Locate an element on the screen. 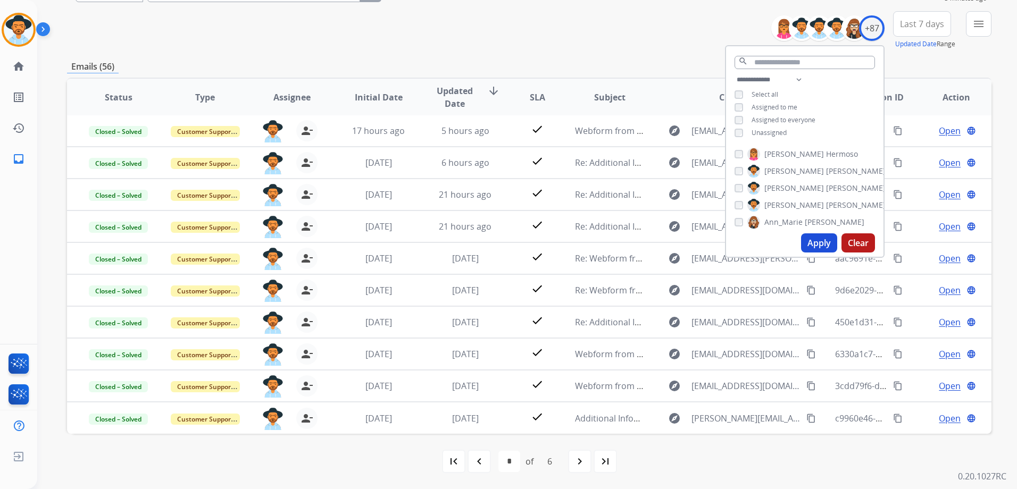  span: Initial Date is located at coordinates (379, 97).